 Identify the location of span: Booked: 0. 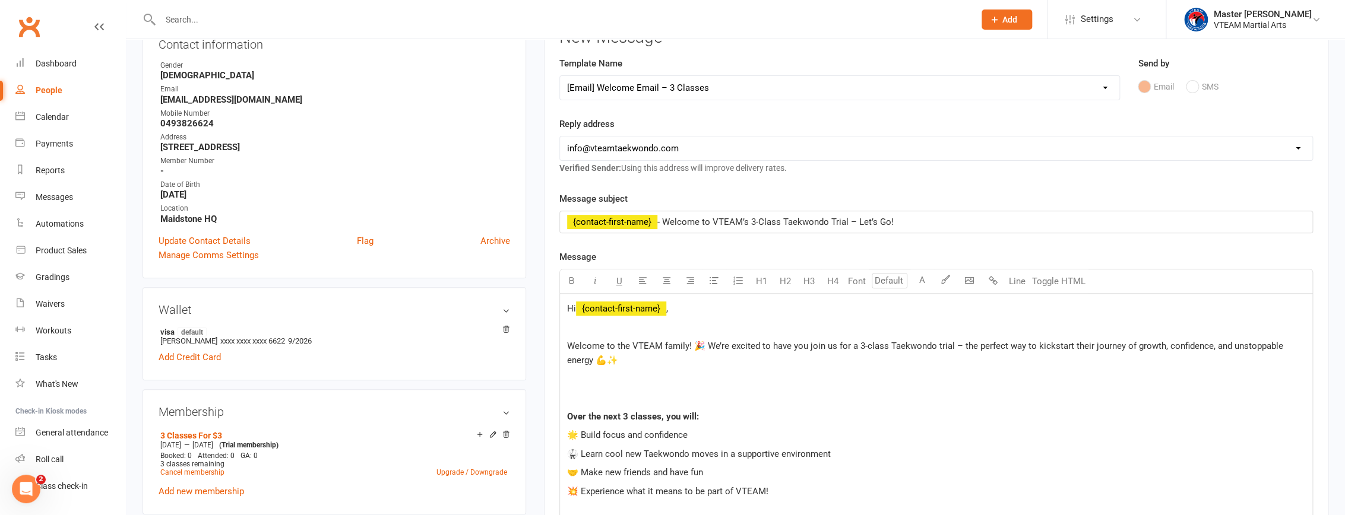
(176, 456).